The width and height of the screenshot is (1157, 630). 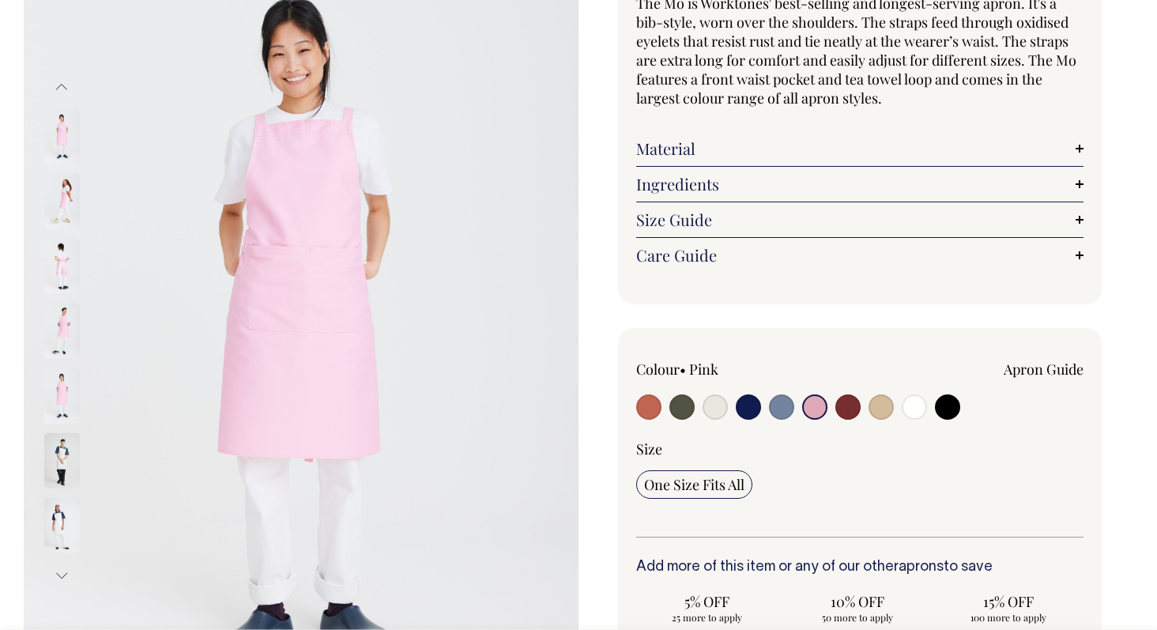 I want to click on h6: Add more of this item or any of our other to save, so click(x=860, y=568).